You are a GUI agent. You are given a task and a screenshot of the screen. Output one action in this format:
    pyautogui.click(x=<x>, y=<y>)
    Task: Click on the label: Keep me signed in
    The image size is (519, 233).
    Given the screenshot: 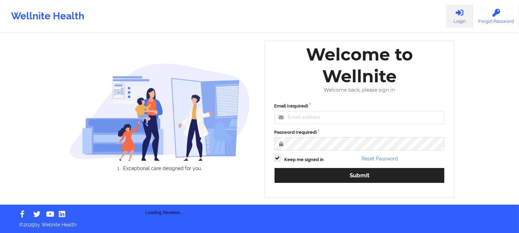 What is the action you would take?
    pyautogui.click(x=304, y=160)
    